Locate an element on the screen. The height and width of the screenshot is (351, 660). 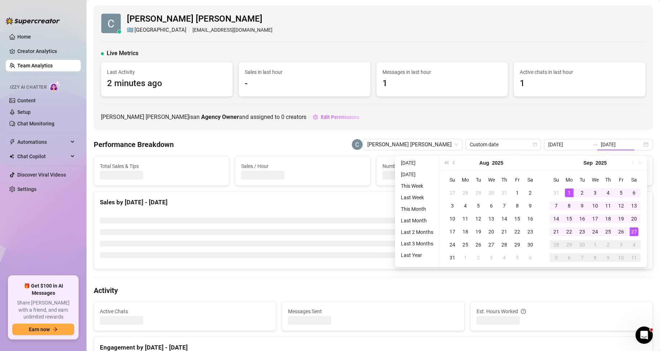
span: Sales in last hour is located at coordinates (305, 72).